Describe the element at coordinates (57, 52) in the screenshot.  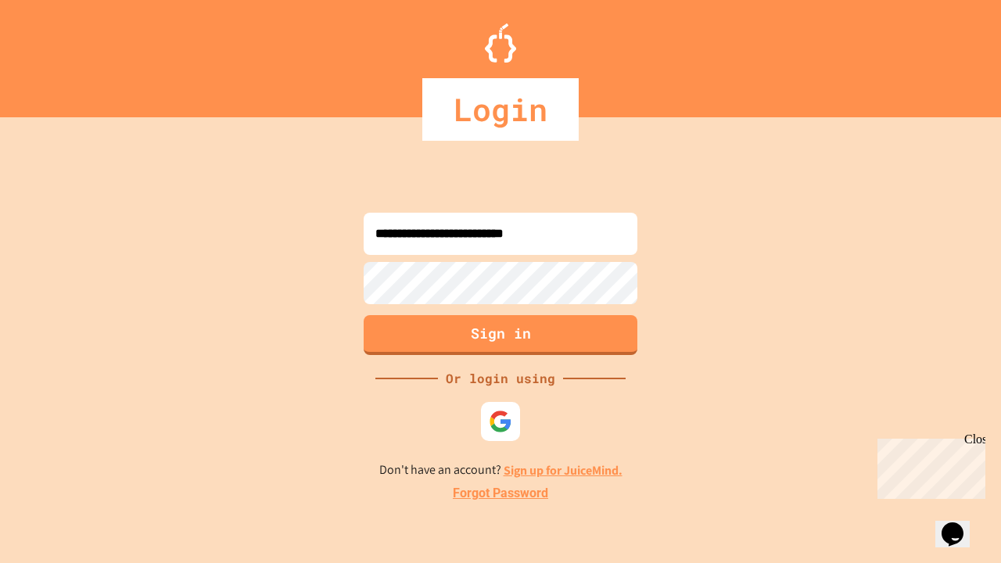
I see `div: Chat with us now!Close` at that location.